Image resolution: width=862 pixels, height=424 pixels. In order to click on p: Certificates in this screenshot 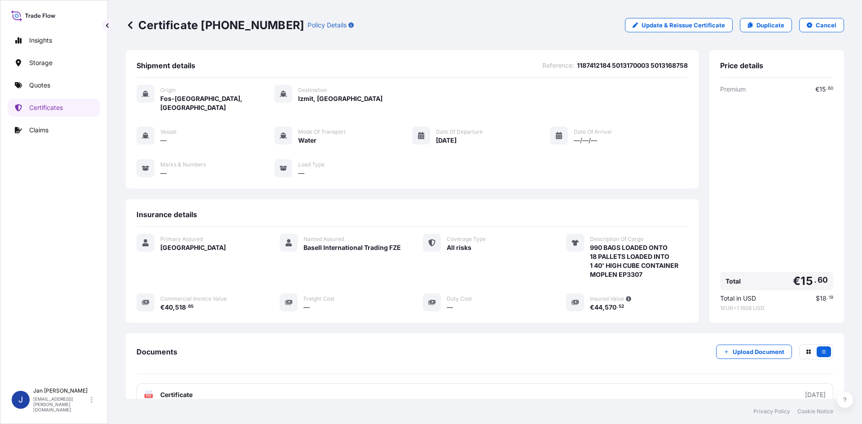, I will do `click(46, 108)`.